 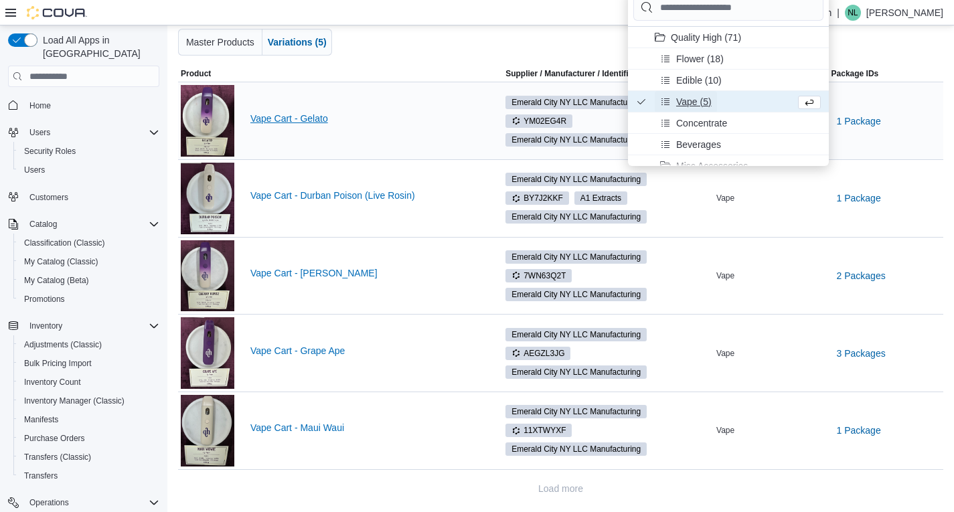 What do you see at coordinates (728, 123) in the screenshot?
I see `li: Concentrate` at bounding box center [728, 123].